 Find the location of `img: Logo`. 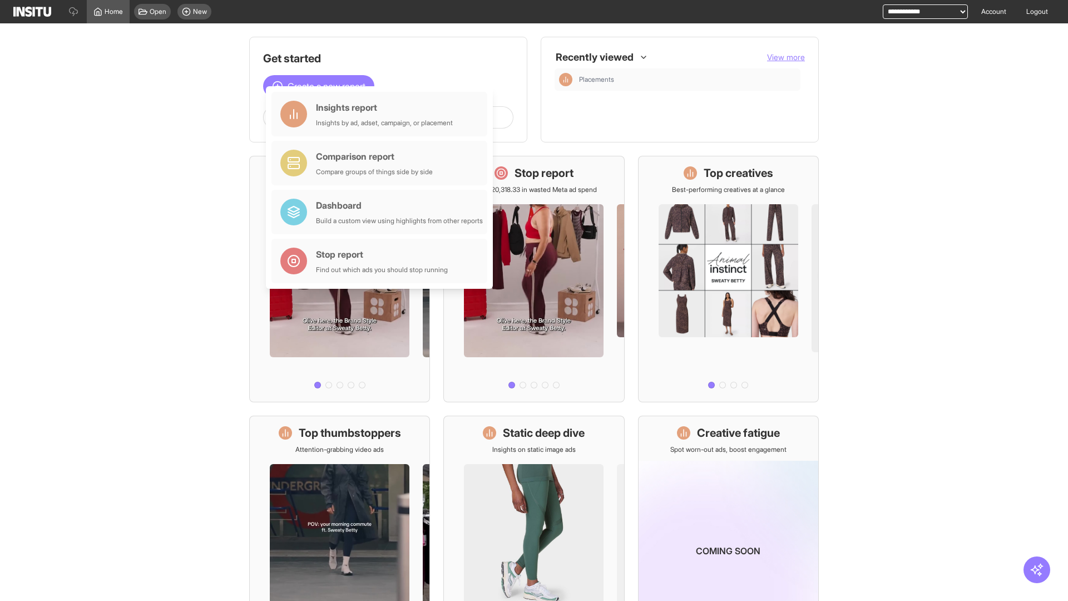

img: Logo is located at coordinates (32, 12).